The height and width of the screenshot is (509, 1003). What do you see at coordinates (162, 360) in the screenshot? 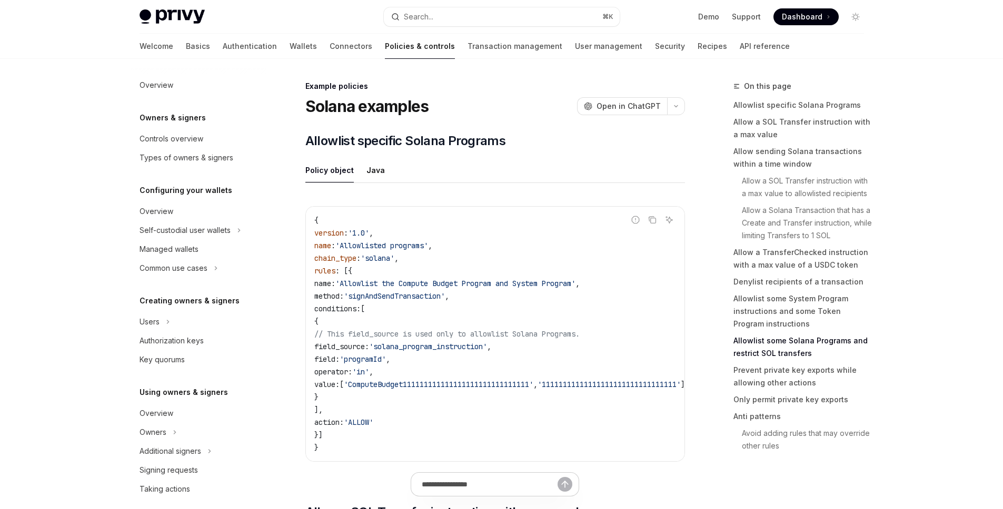
I see `div: Key quorums` at bounding box center [162, 360].